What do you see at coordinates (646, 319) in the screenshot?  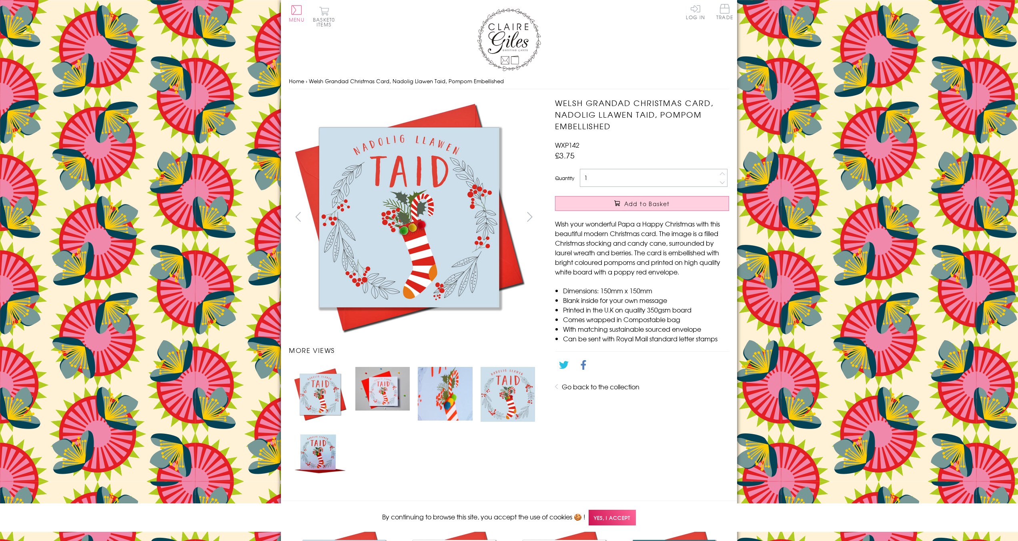 I see `li: Comes wrapped in Compostable bag` at bounding box center [646, 319].